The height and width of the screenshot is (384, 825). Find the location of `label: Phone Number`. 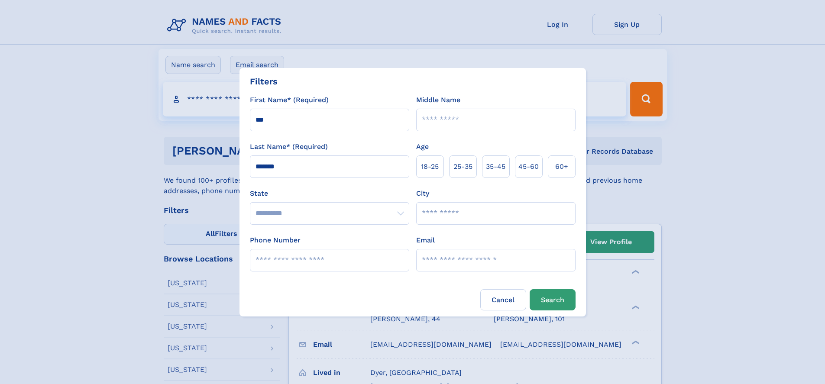

label: Phone Number is located at coordinates (275, 240).